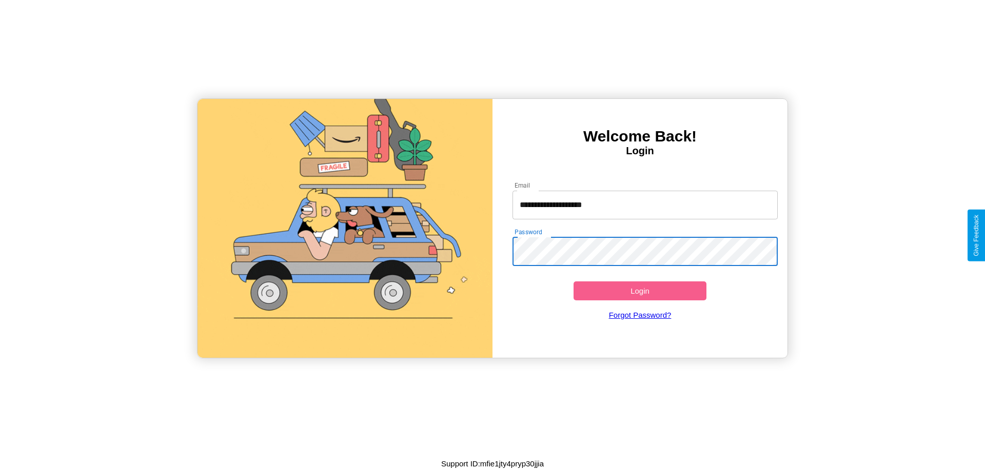 The height and width of the screenshot is (471, 985). Describe the element at coordinates (528, 232) in the screenshot. I see `label: Password` at that location.